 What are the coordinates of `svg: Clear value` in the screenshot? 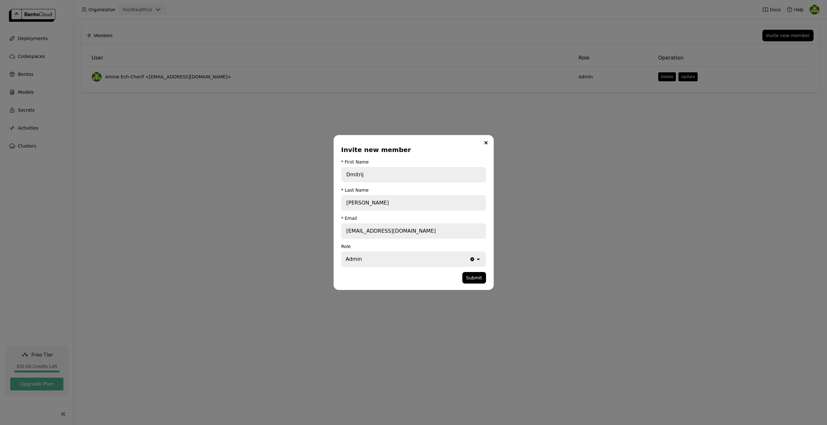 It's located at (472, 259).